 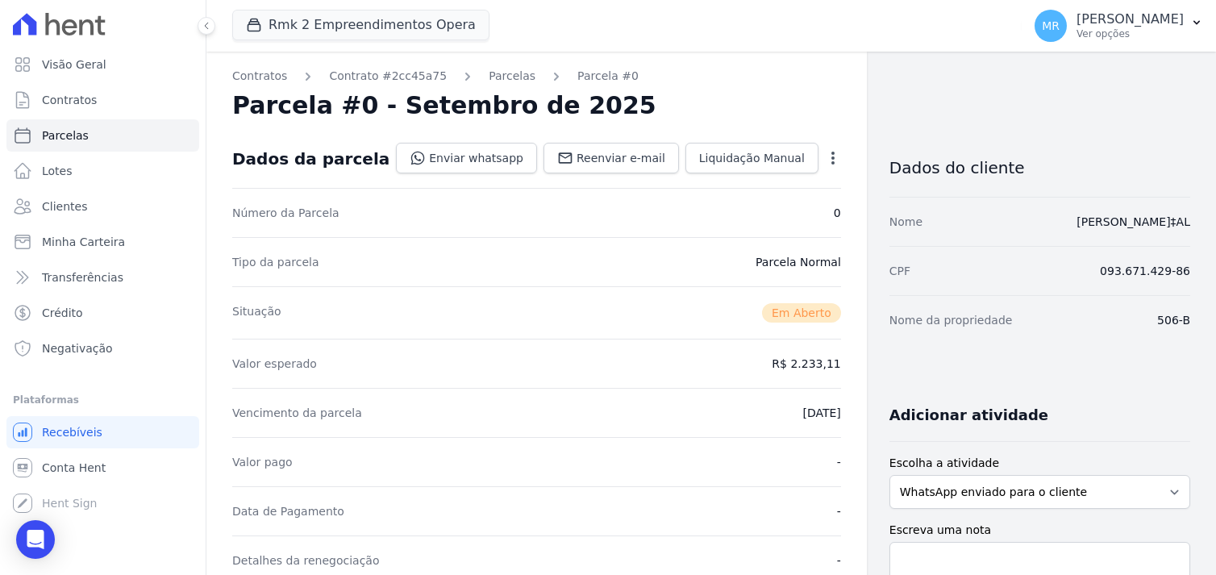 What do you see at coordinates (611, 158) in the screenshot?
I see `a: Reenviar e-mail` at bounding box center [611, 158].